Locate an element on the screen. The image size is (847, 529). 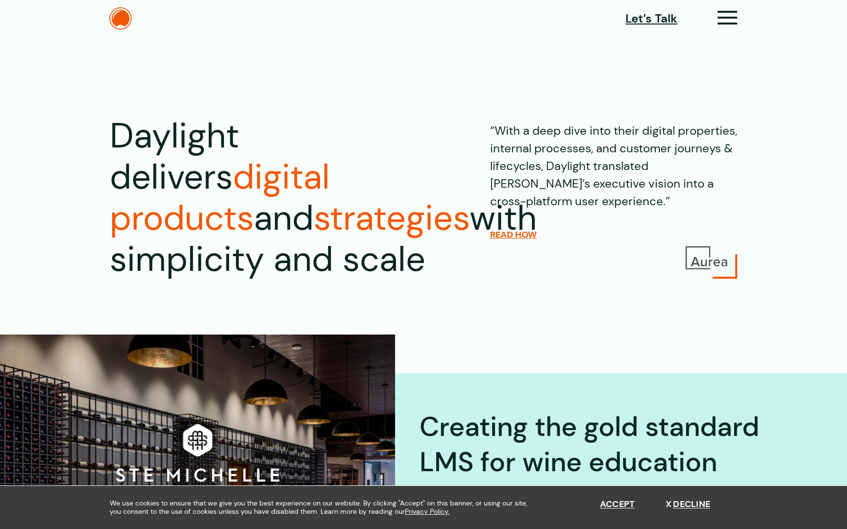
img: The Daylight Studio Logo is located at coordinates (121, 19).